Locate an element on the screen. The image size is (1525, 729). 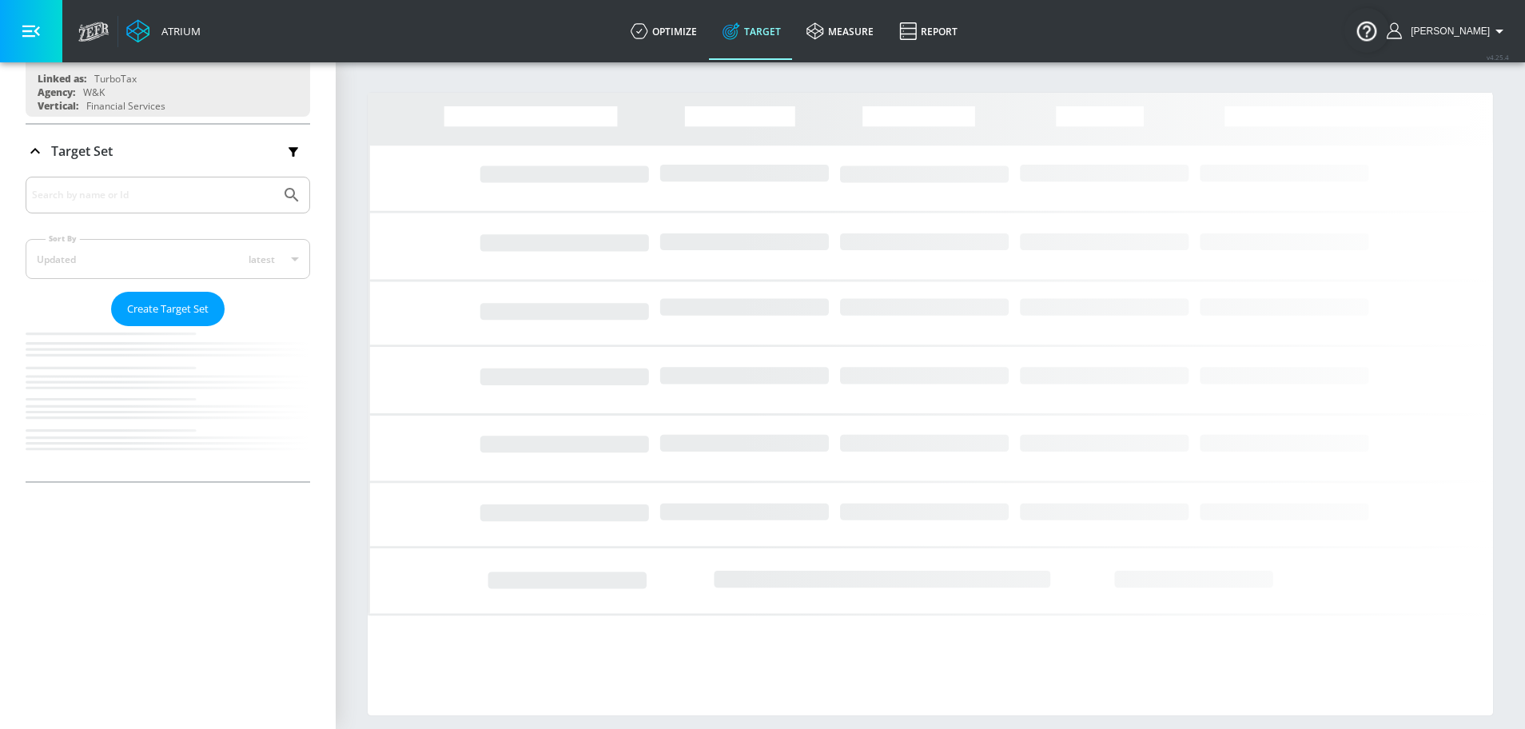
a: measure is located at coordinates (840, 31).